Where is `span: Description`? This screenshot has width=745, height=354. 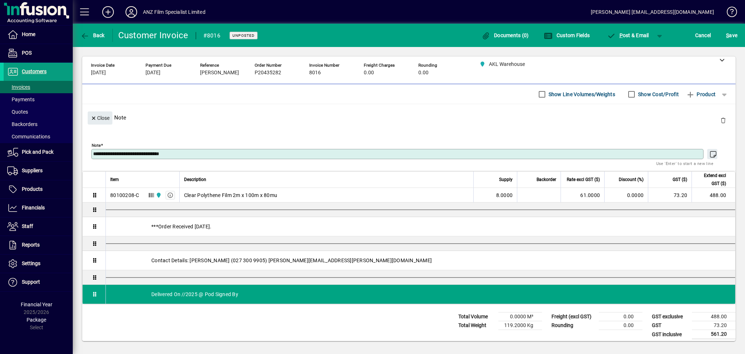 span: Description is located at coordinates (195, 179).